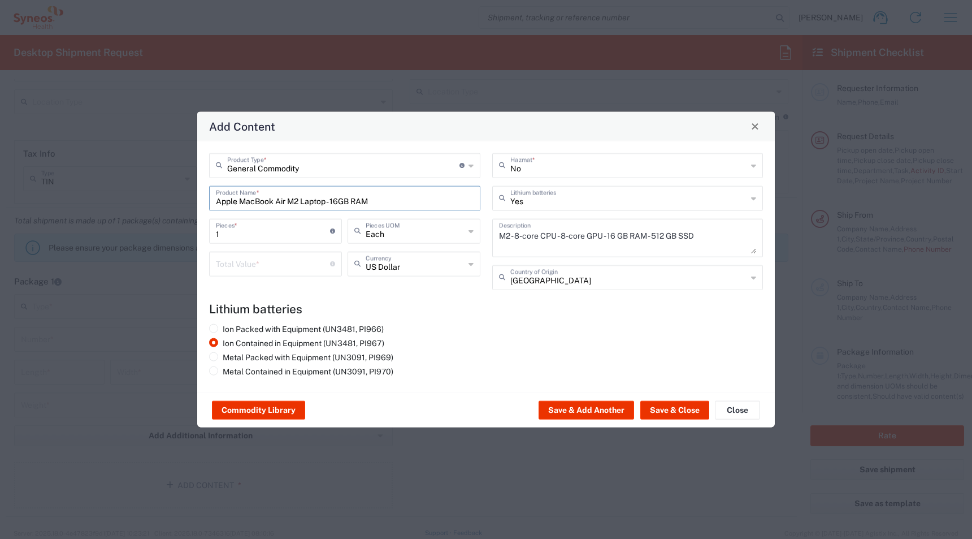  What do you see at coordinates (296, 328) in the screenshot?
I see `label: Ion Packed with Equipment (UN3481, PI966)` at bounding box center [296, 328].